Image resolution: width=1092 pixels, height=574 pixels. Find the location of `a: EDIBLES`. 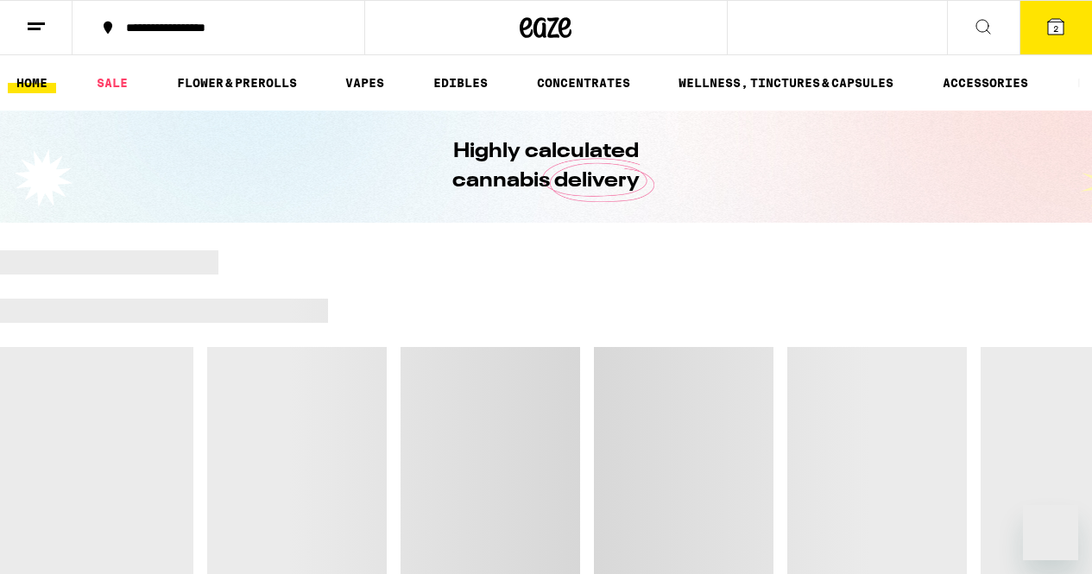

a: EDIBLES is located at coordinates (460, 83).